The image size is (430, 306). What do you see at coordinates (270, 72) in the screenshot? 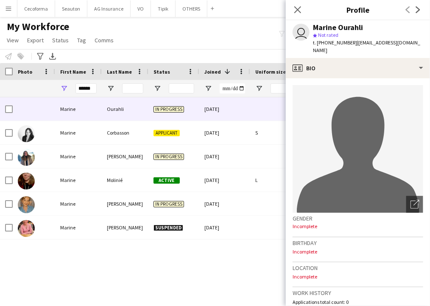
I see `span: Uniform size` at bounding box center [270, 72].